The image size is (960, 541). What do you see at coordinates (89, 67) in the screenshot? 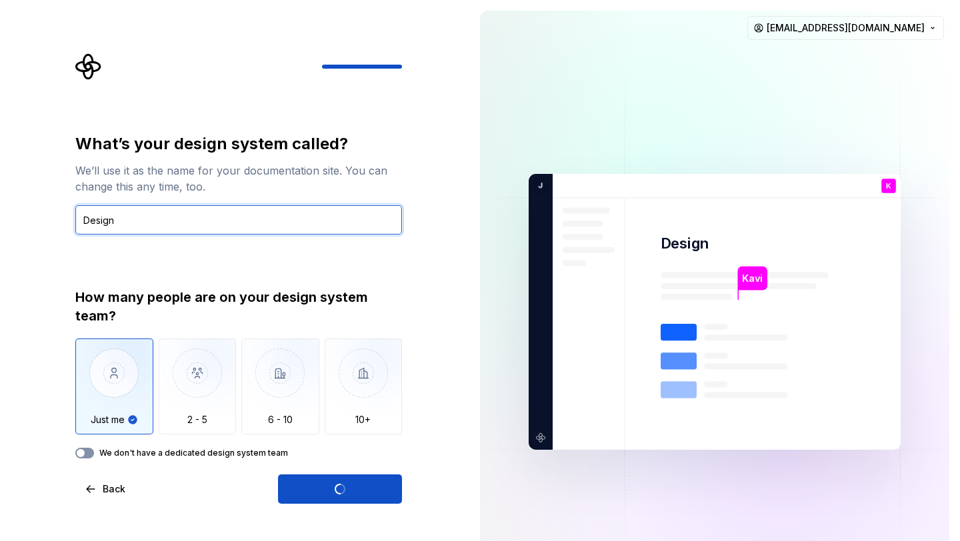
I see `svg: Supernova Logo` at bounding box center [89, 67].